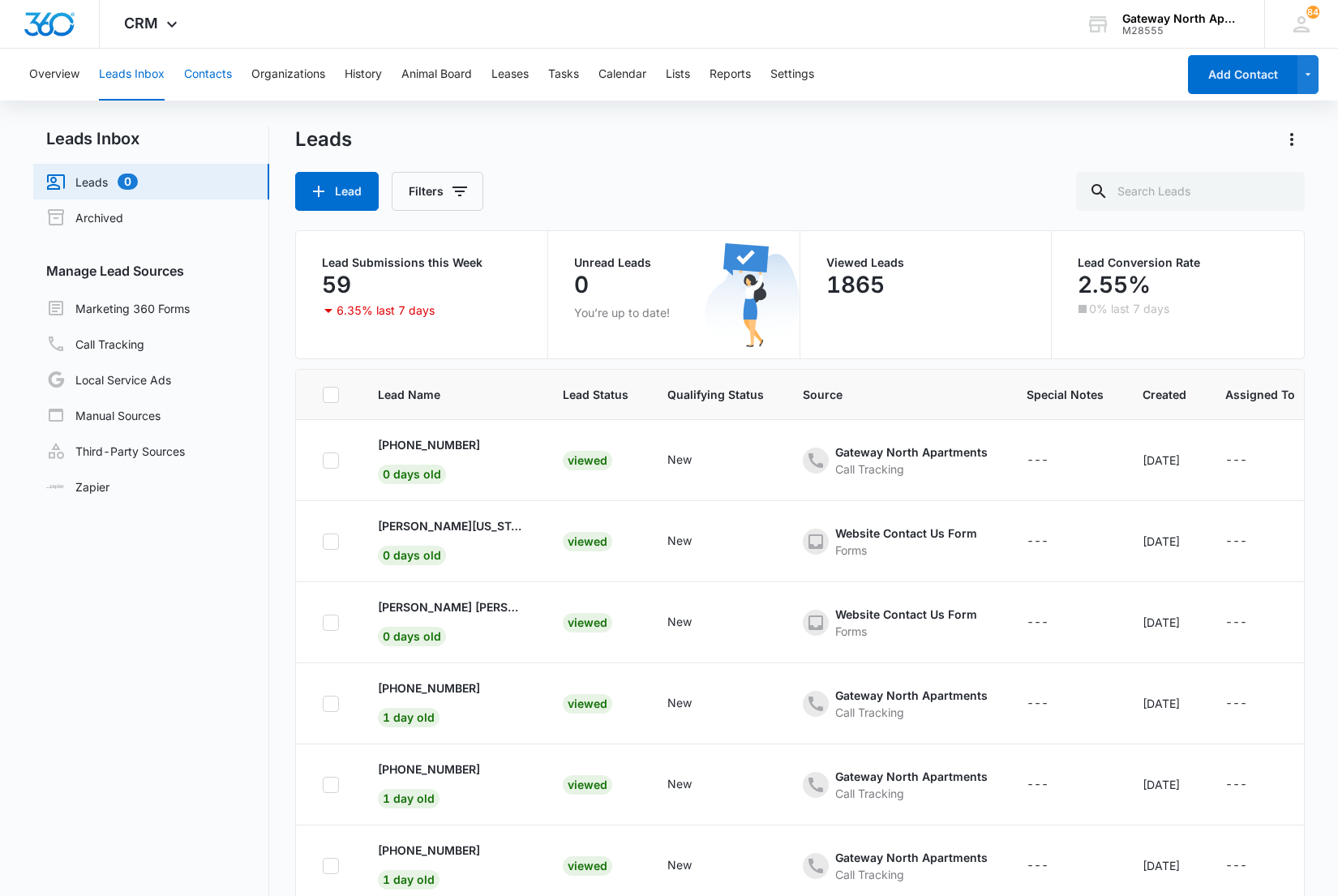 The width and height of the screenshot is (1338, 896). I want to click on div: Call Tracking, so click(912, 712).